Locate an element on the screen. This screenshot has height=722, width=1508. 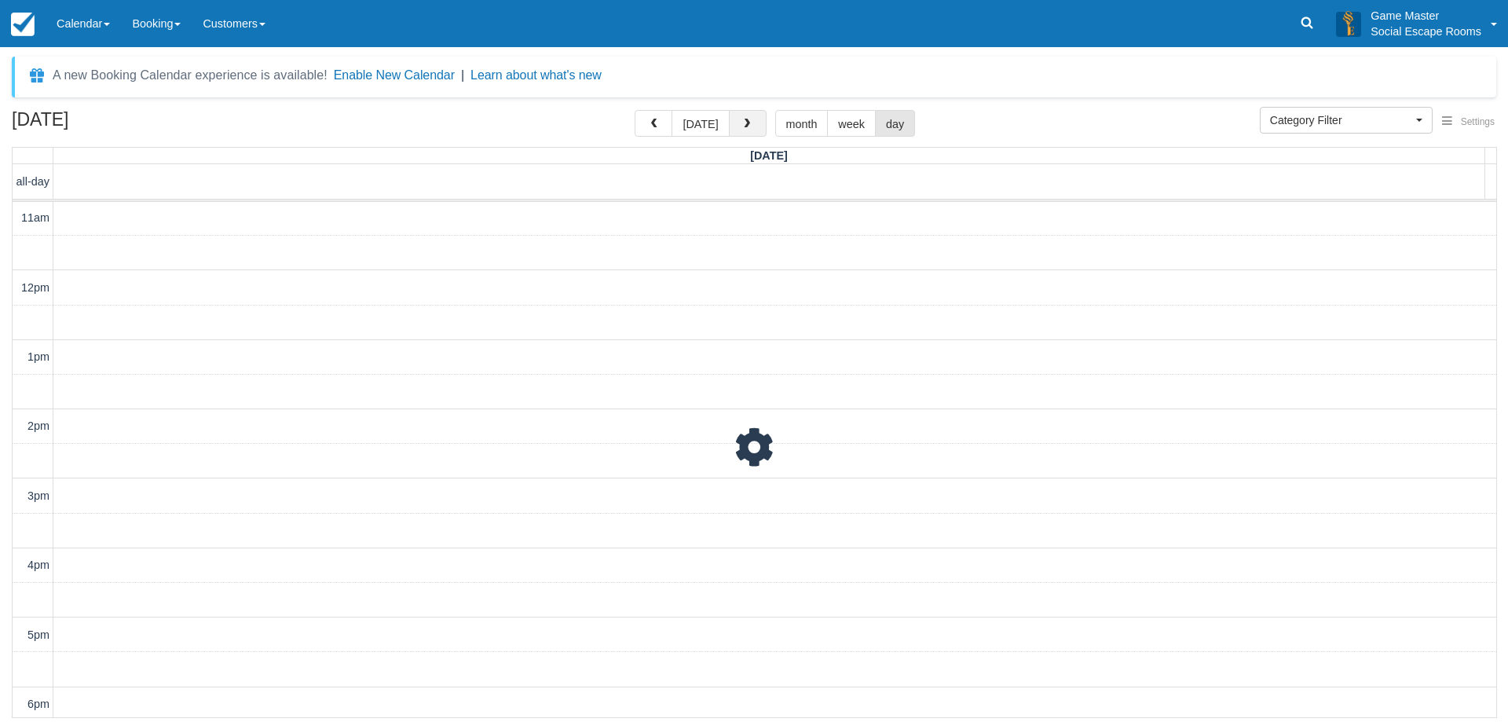
img: A3 is located at coordinates (1349, 24).